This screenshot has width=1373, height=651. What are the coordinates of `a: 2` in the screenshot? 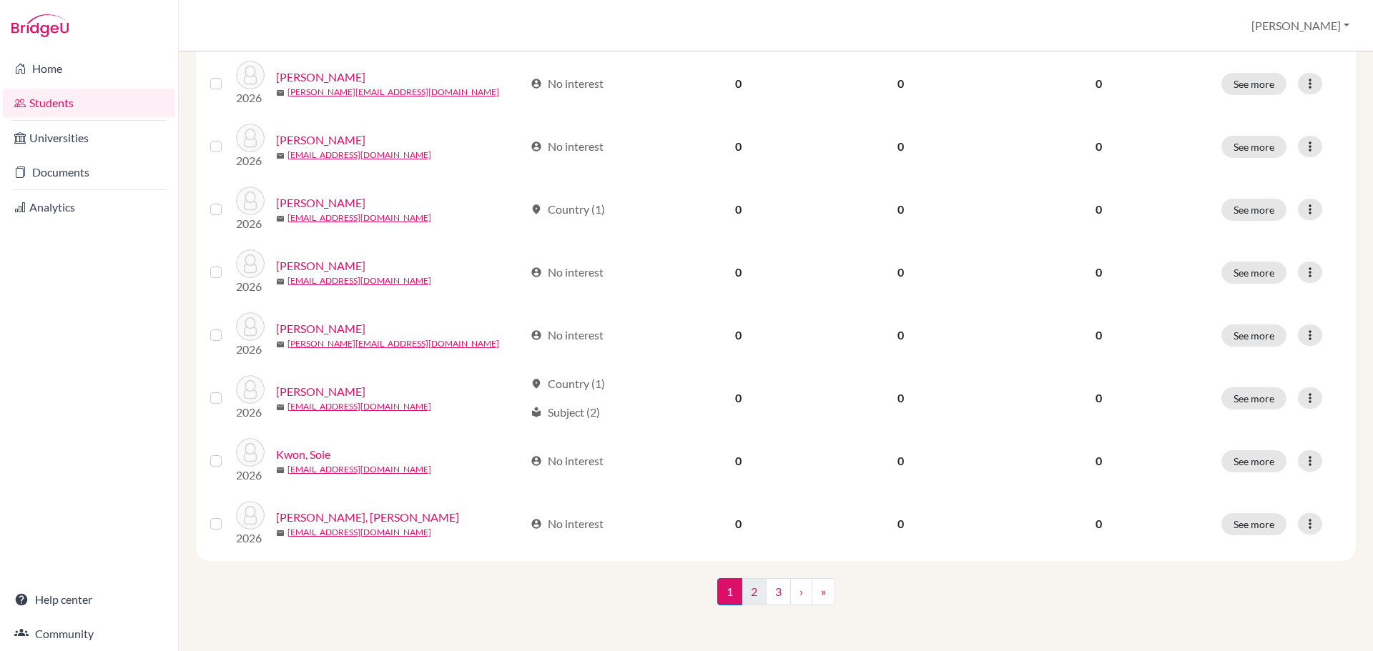 It's located at (754, 592).